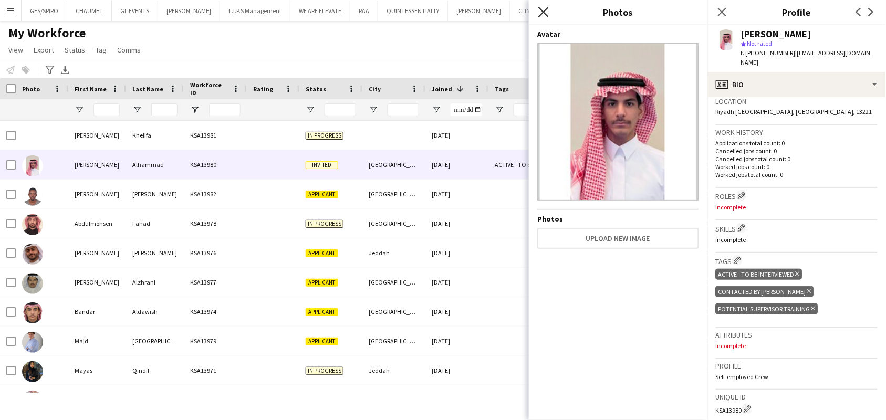 Image resolution: width=886 pixels, height=420 pixels. What do you see at coordinates (155, 164) in the screenshot?
I see `div: Alhammad` at bounding box center [155, 164].